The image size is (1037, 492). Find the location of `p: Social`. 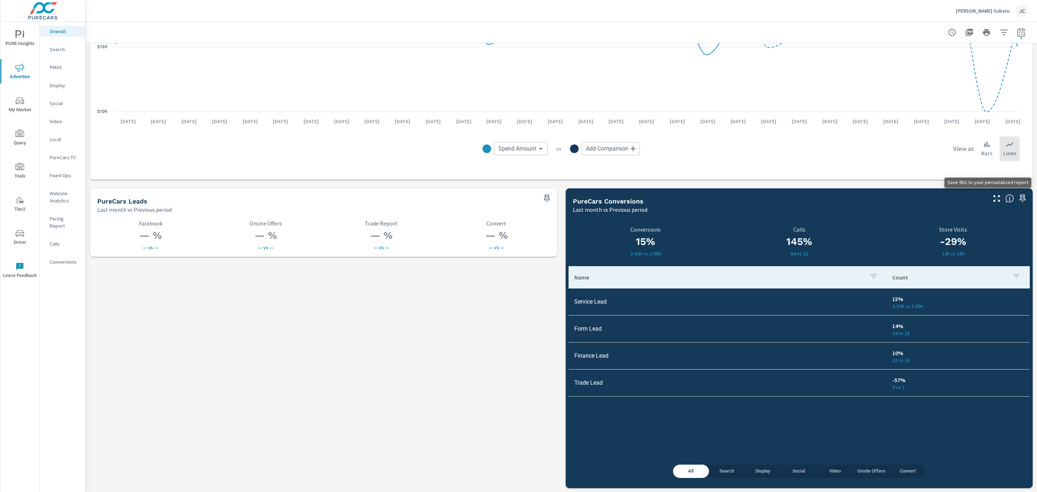

p: Social is located at coordinates (64, 103).